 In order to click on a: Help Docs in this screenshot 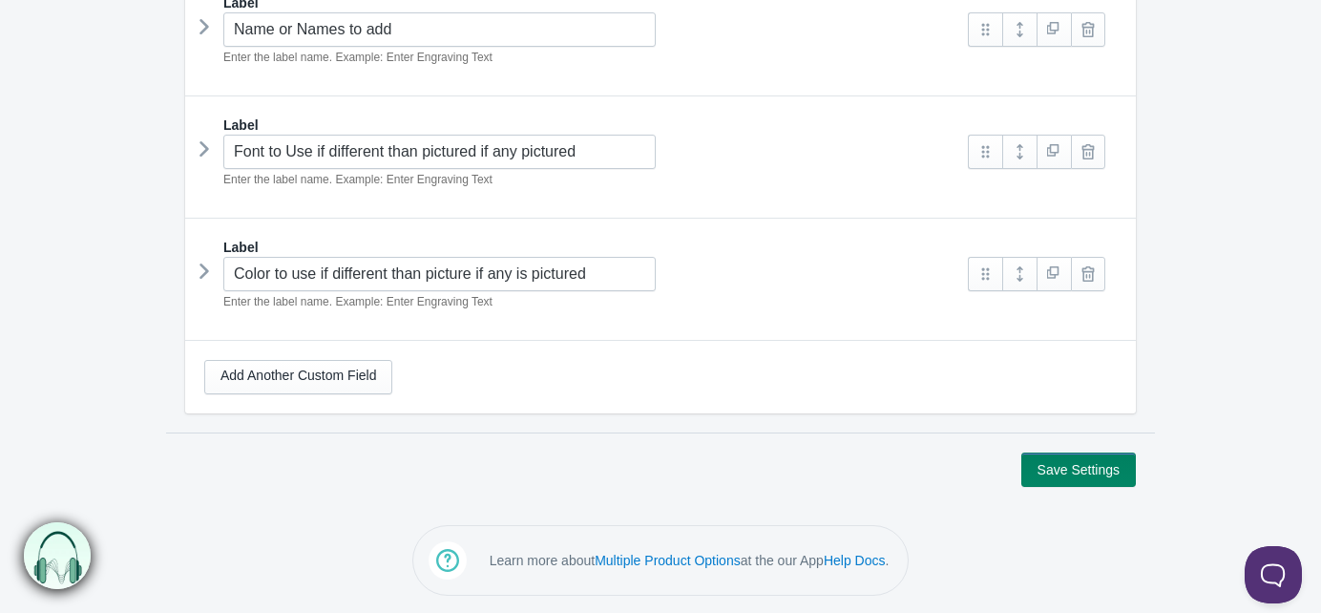, I will do `click(854, 560)`.